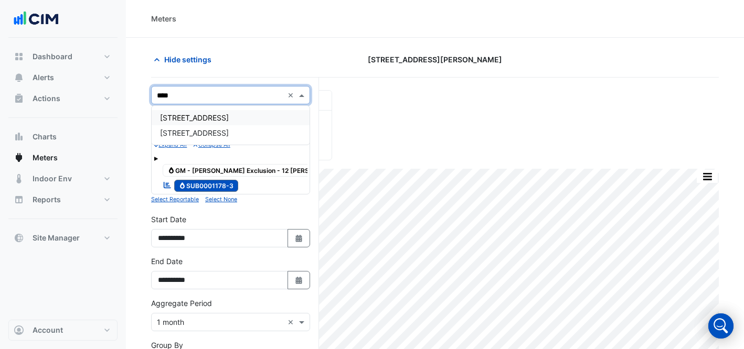  I want to click on span: SUB0001178-3, so click(206, 186).